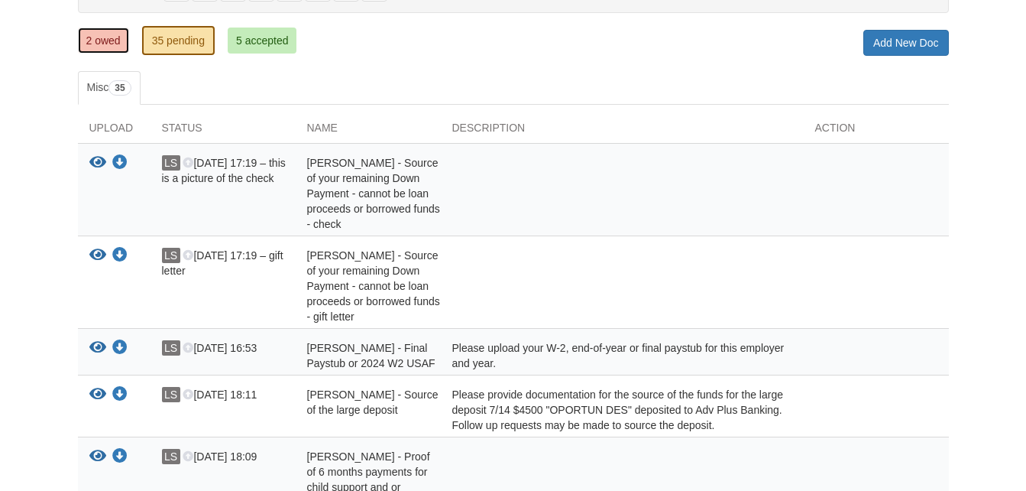 This screenshot has width=1026, height=491. Describe the element at coordinates (103, 41) in the screenshot. I see `a: 2 owed` at that location.